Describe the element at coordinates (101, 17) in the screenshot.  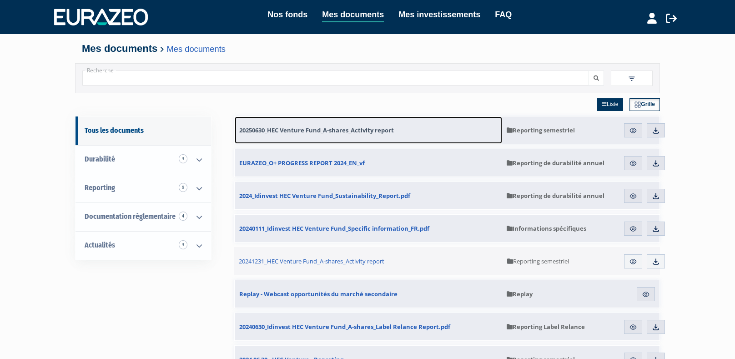
I see `img: 1732889491-logotype_eurazeo_blanc_rvb.png` at that location.